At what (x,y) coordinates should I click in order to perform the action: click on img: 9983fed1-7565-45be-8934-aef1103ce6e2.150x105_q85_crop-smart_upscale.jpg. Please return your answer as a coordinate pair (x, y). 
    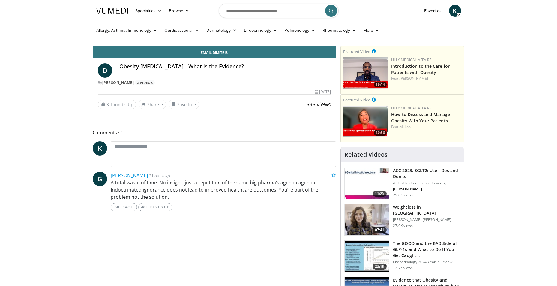
    Looking at the image, I should click on (367, 220).